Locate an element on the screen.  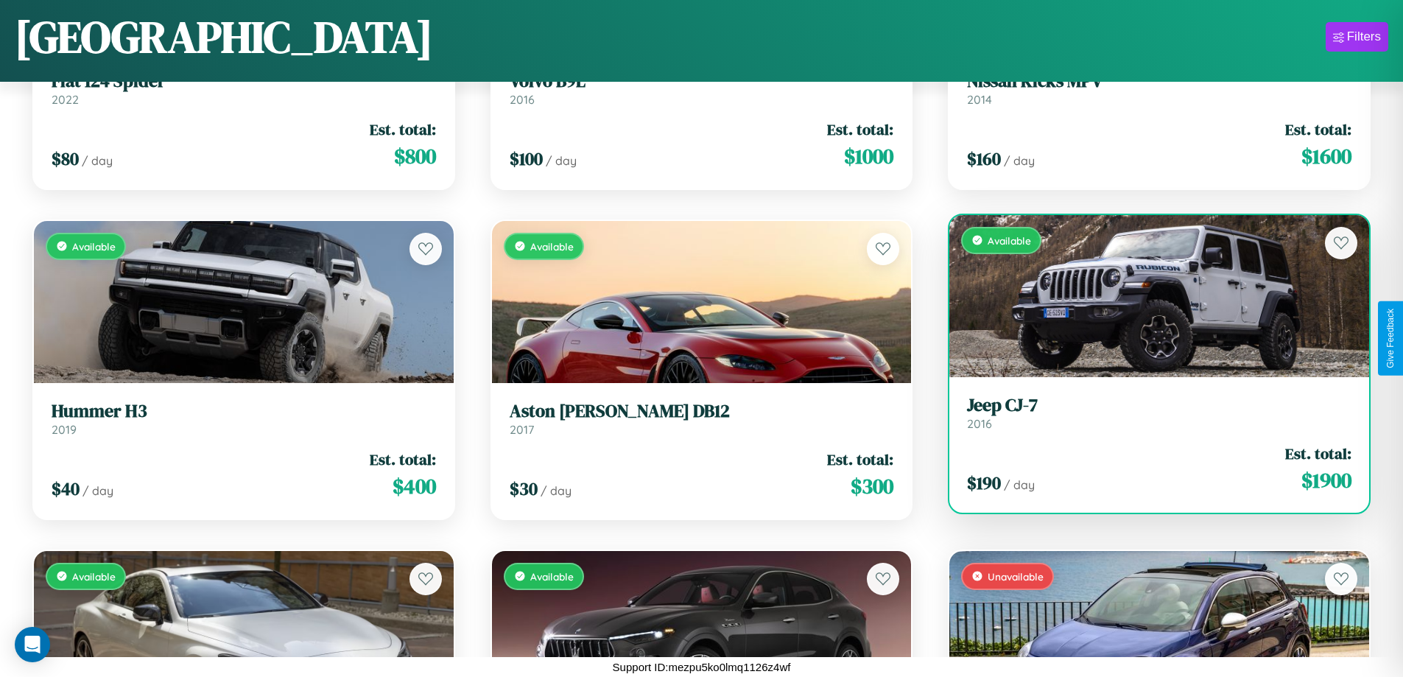
span: $ 160 is located at coordinates (984, 158).